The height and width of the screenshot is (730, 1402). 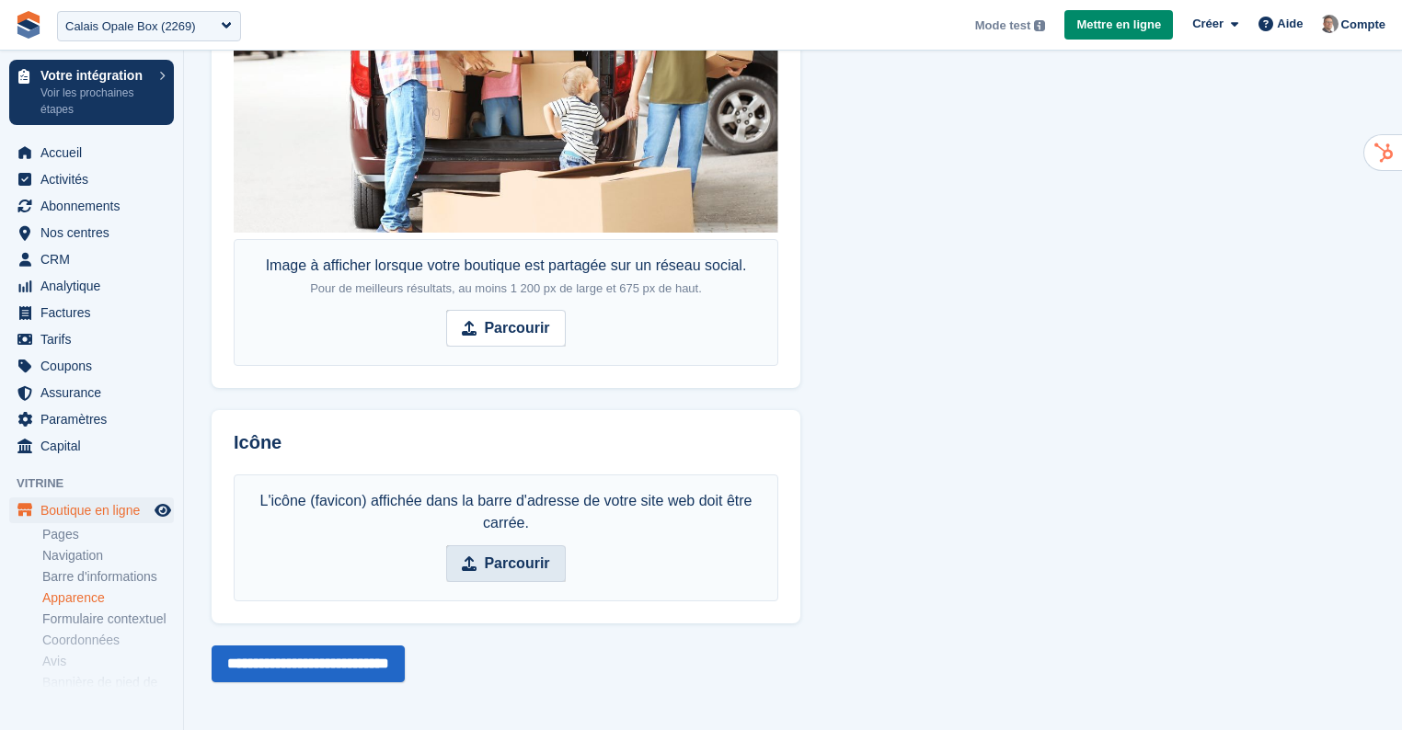 I want to click on span: Nos centres, so click(x=96, y=233).